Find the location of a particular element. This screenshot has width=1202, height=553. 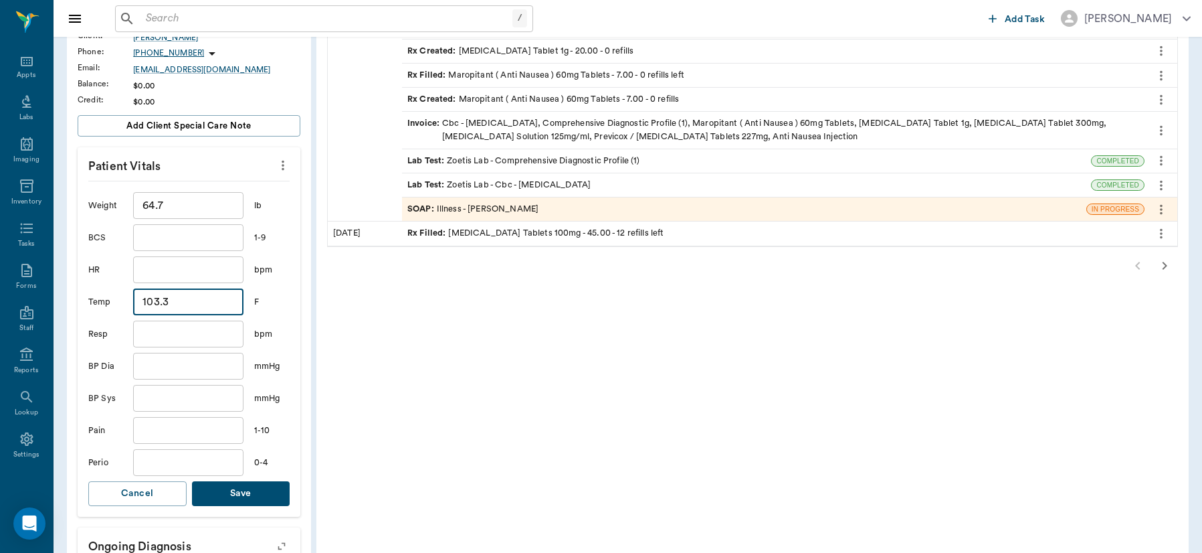

div: Staff is located at coordinates (26, 328).